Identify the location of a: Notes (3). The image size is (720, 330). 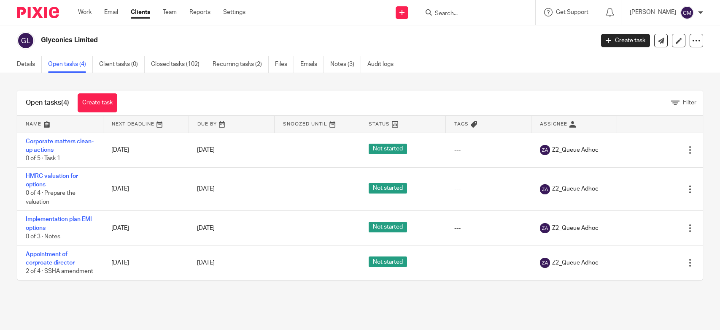
(346, 64).